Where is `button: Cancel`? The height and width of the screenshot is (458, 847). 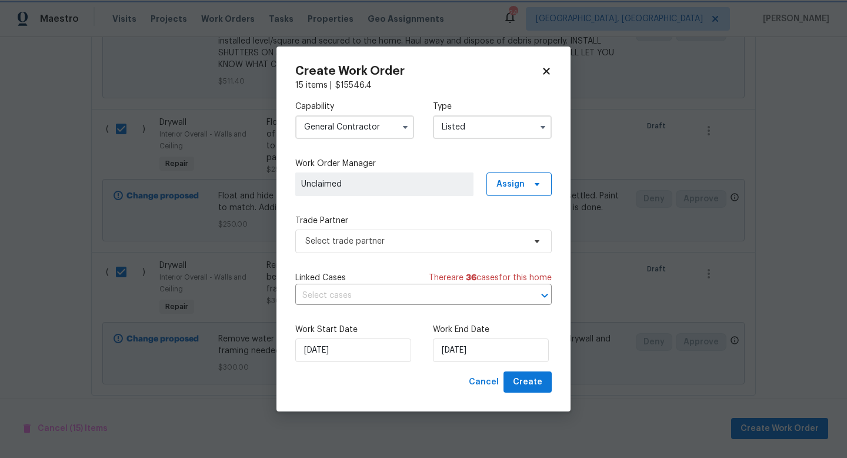 button: Cancel is located at coordinates (484, 382).